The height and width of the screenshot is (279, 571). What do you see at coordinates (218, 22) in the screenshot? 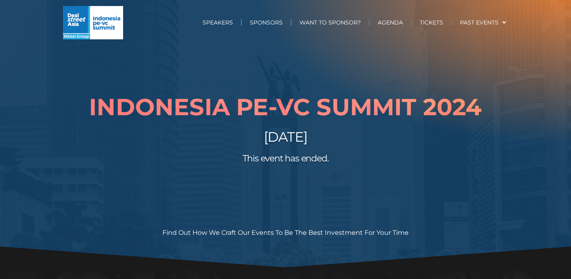
I see `a: SPEAKERS` at bounding box center [218, 22].